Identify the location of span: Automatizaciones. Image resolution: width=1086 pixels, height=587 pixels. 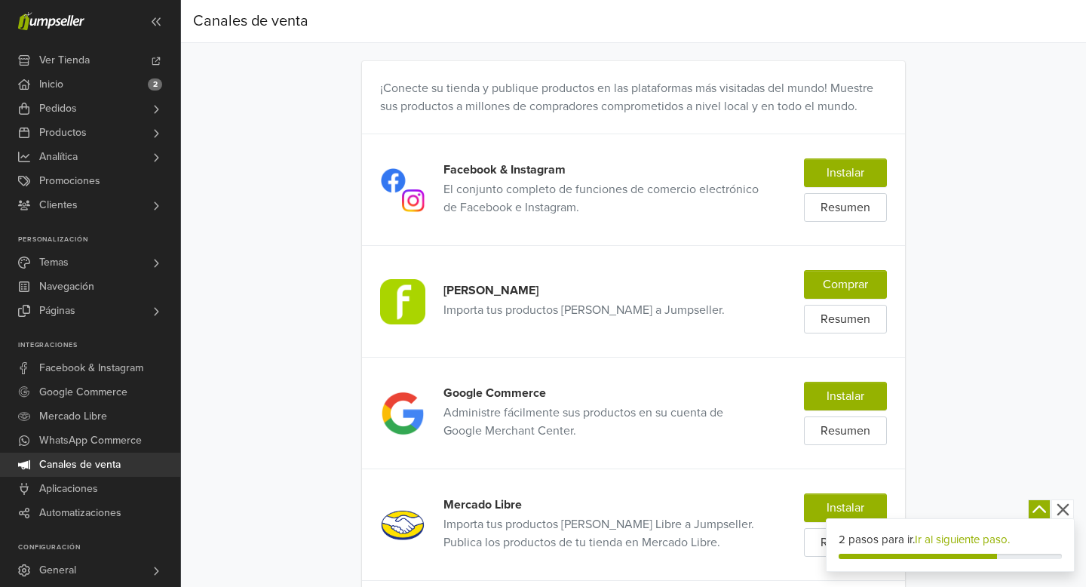
(80, 513).